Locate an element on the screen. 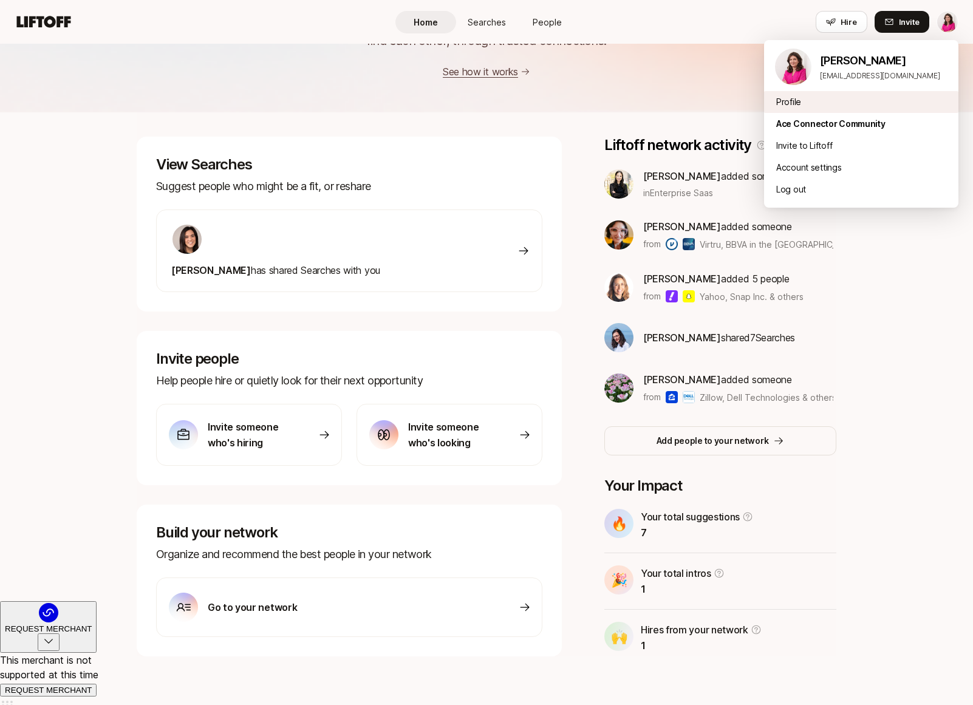  div: Ace Connector Community is located at coordinates (861, 124).